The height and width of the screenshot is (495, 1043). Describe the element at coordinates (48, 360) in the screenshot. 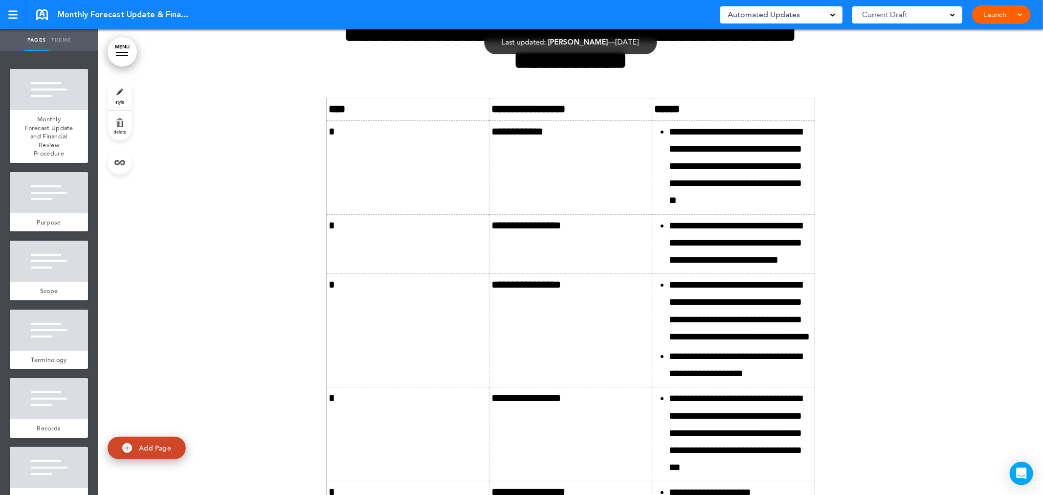

I see `span: Terminology` at that location.